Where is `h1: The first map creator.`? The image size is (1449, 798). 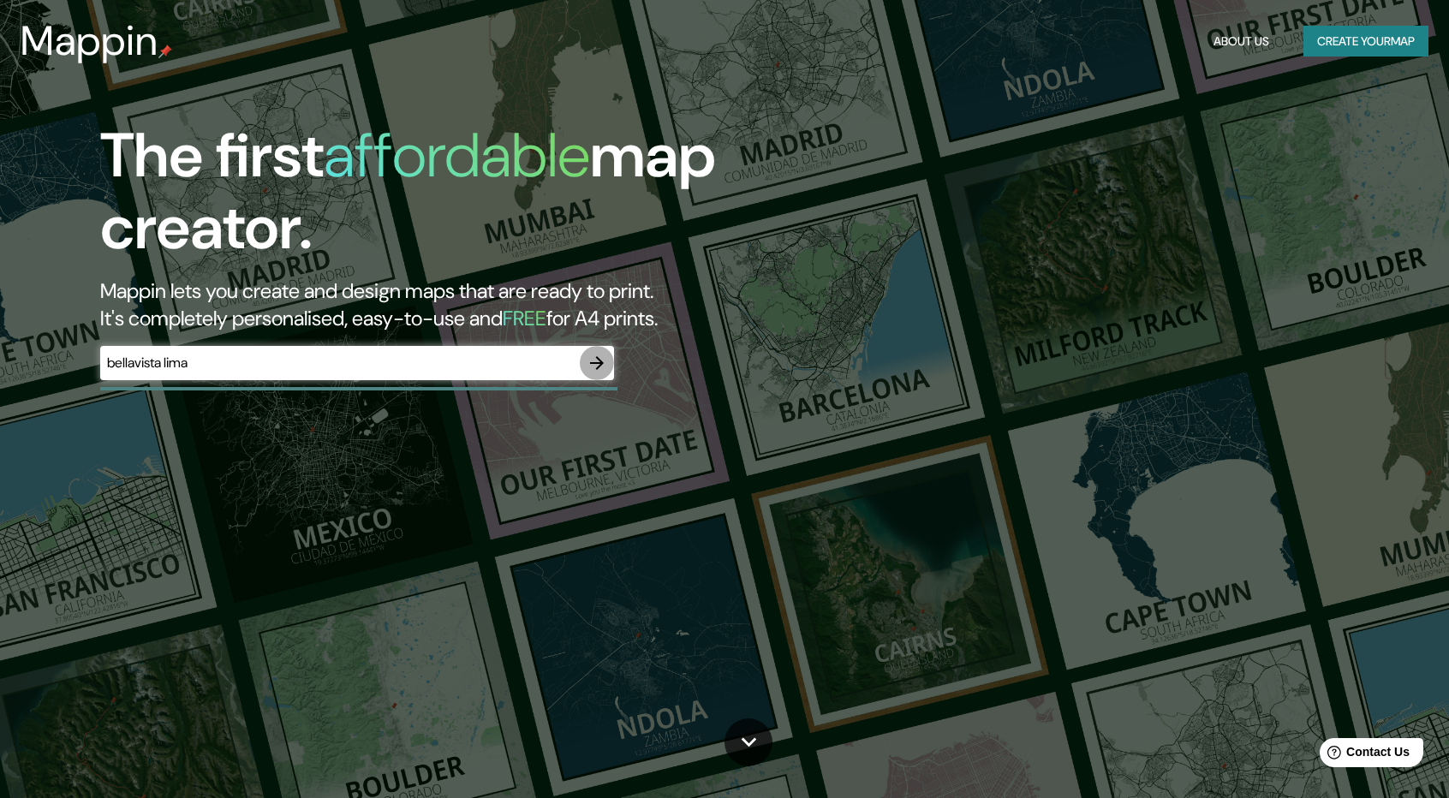
h1: The first map creator. is located at coordinates (462, 199).